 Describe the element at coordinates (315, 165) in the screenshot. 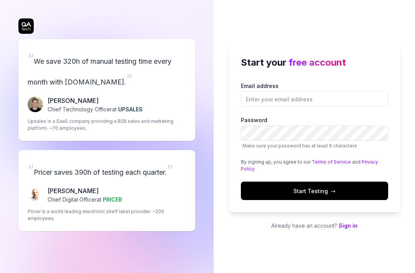

I see `div: By signing up, you agree to our and` at that location.